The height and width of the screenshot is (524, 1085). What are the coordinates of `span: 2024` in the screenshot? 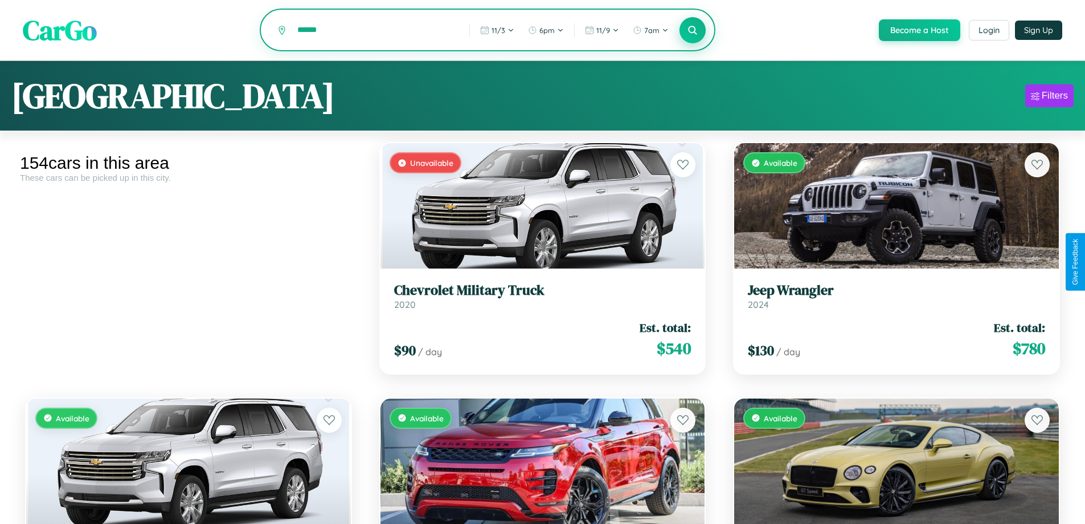 It's located at (758, 304).